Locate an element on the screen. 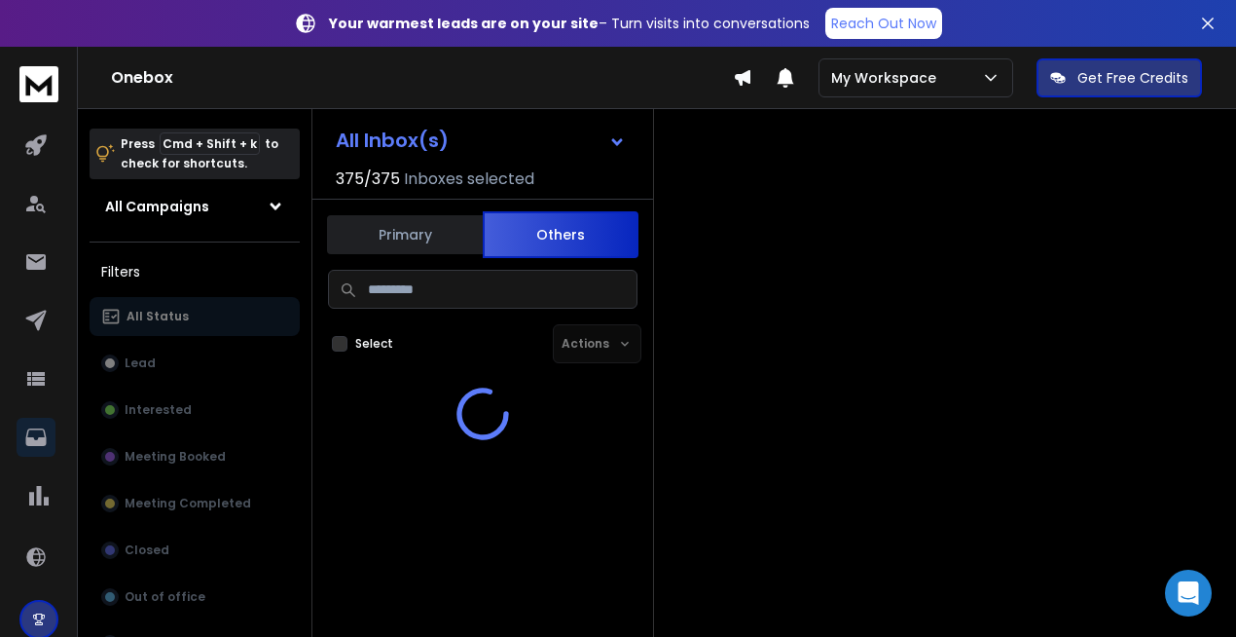 This screenshot has height=637, width=1236. strong: Your warmest leads are on your site is located at coordinates (463, 23).